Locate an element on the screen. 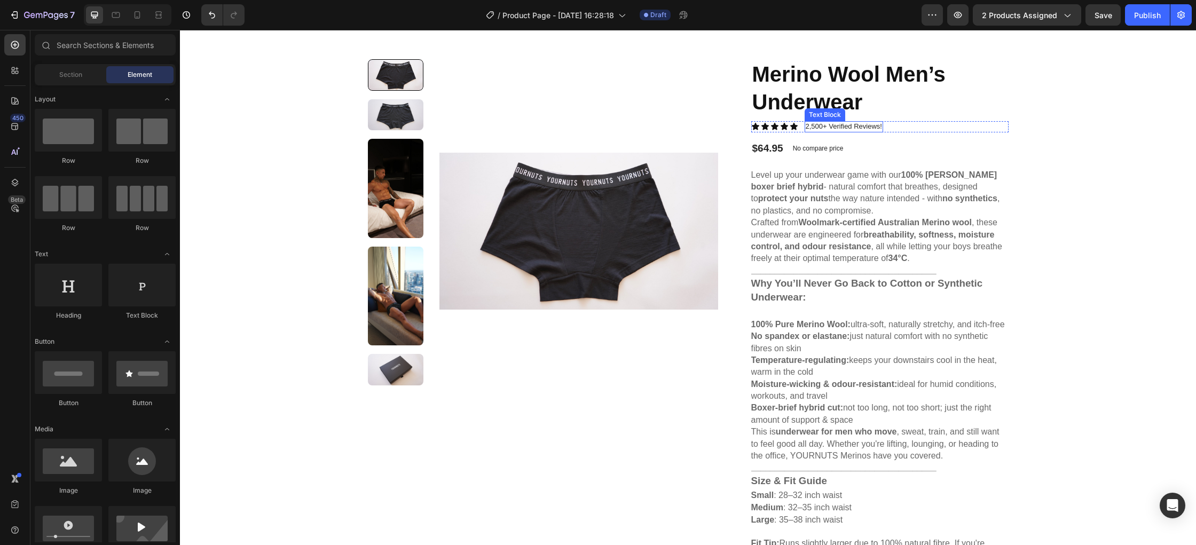  p: 7 is located at coordinates (72, 15).